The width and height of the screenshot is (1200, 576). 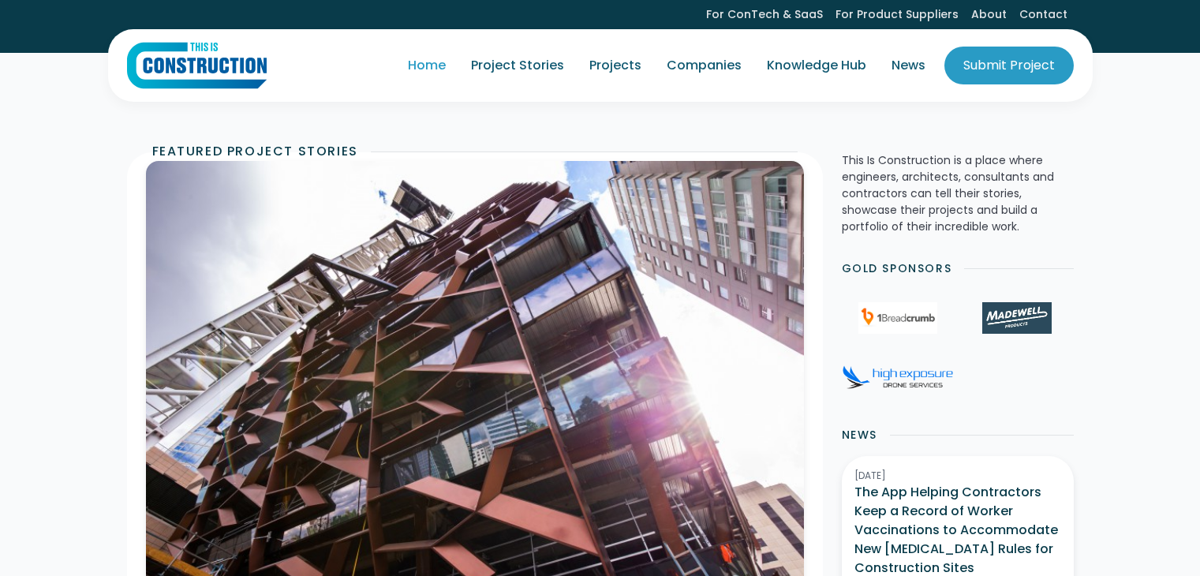 What do you see at coordinates (196, 65) in the screenshot?
I see `img: This Is Construction Logo` at bounding box center [196, 65].